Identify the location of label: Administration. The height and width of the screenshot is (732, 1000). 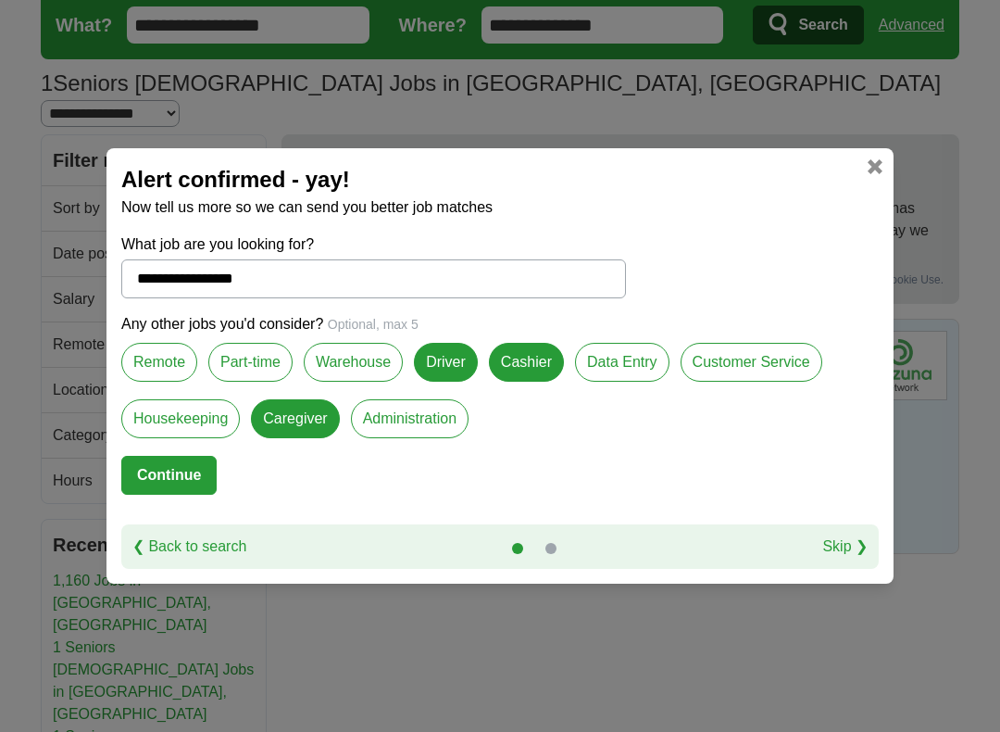
(409, 419).